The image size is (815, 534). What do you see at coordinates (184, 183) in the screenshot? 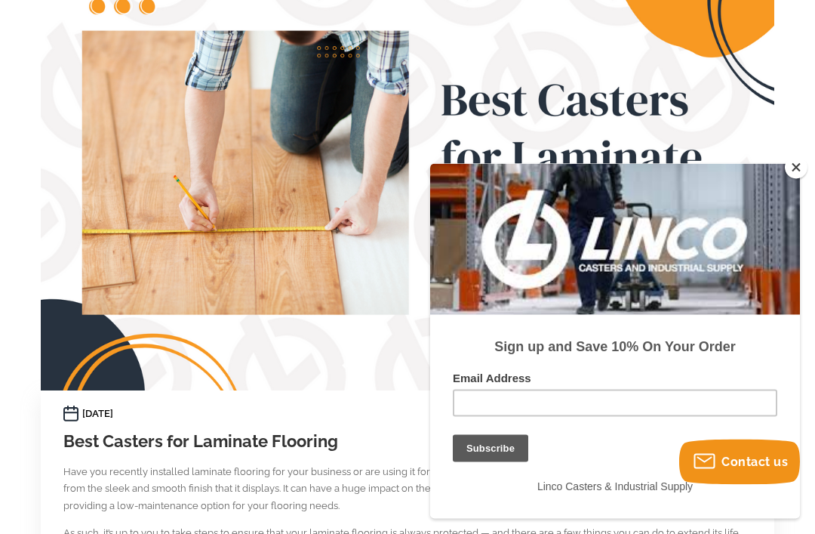
I see `strong: Sign up and Save 10% On Your Order` at bounding box center [184, 183].